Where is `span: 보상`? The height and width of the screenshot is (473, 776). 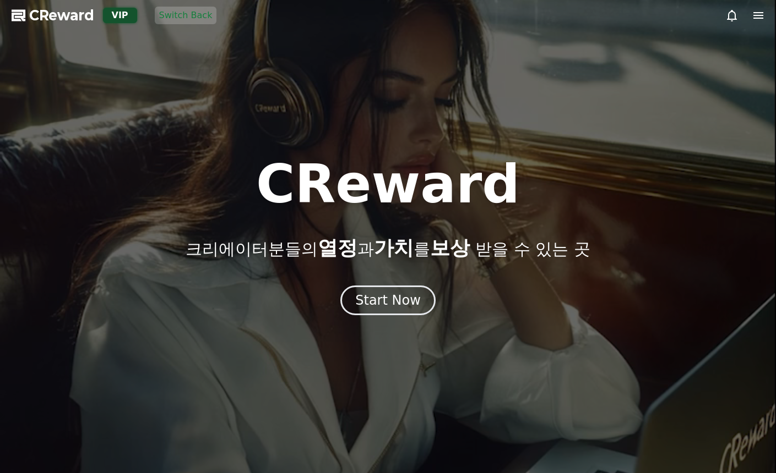
span: 보상 is located at coordinates (450, 248).